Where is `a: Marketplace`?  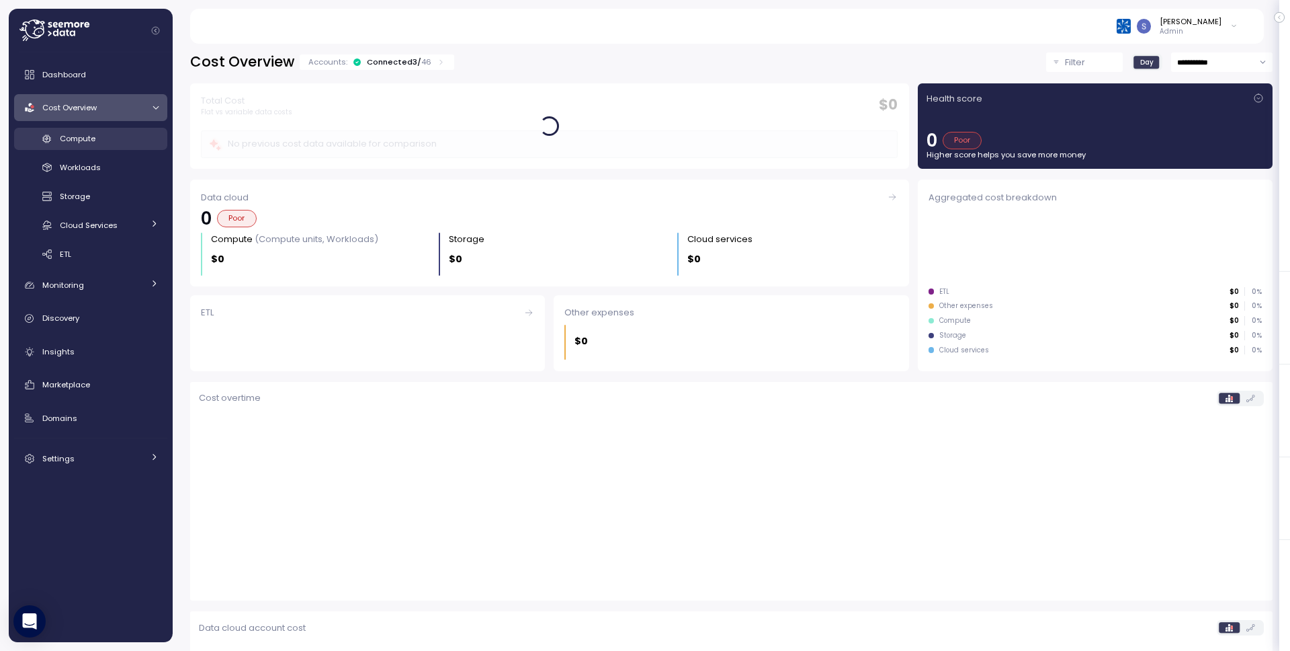
a: Marketplace is located at coordinates (91, 384).